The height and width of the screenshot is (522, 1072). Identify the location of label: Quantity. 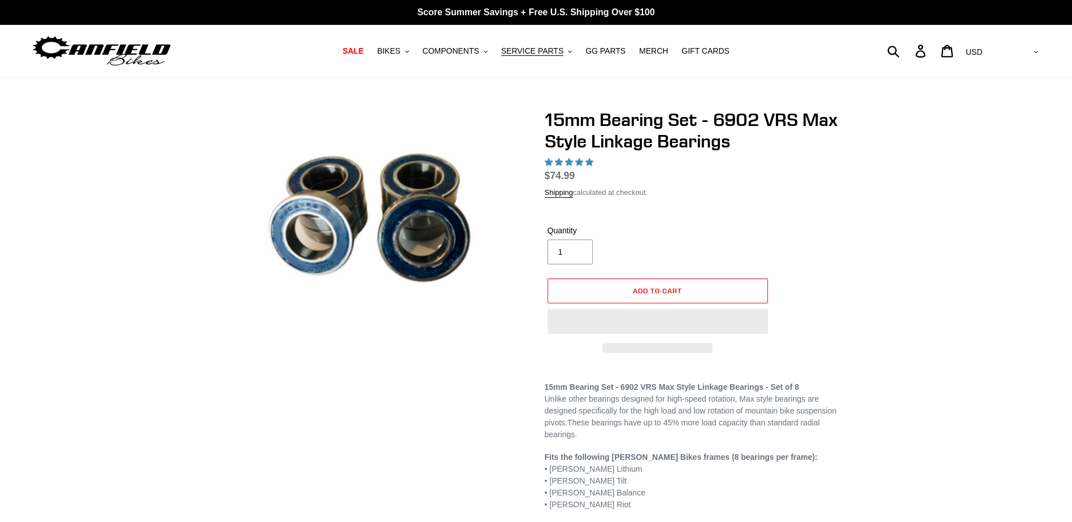
(601, 230).